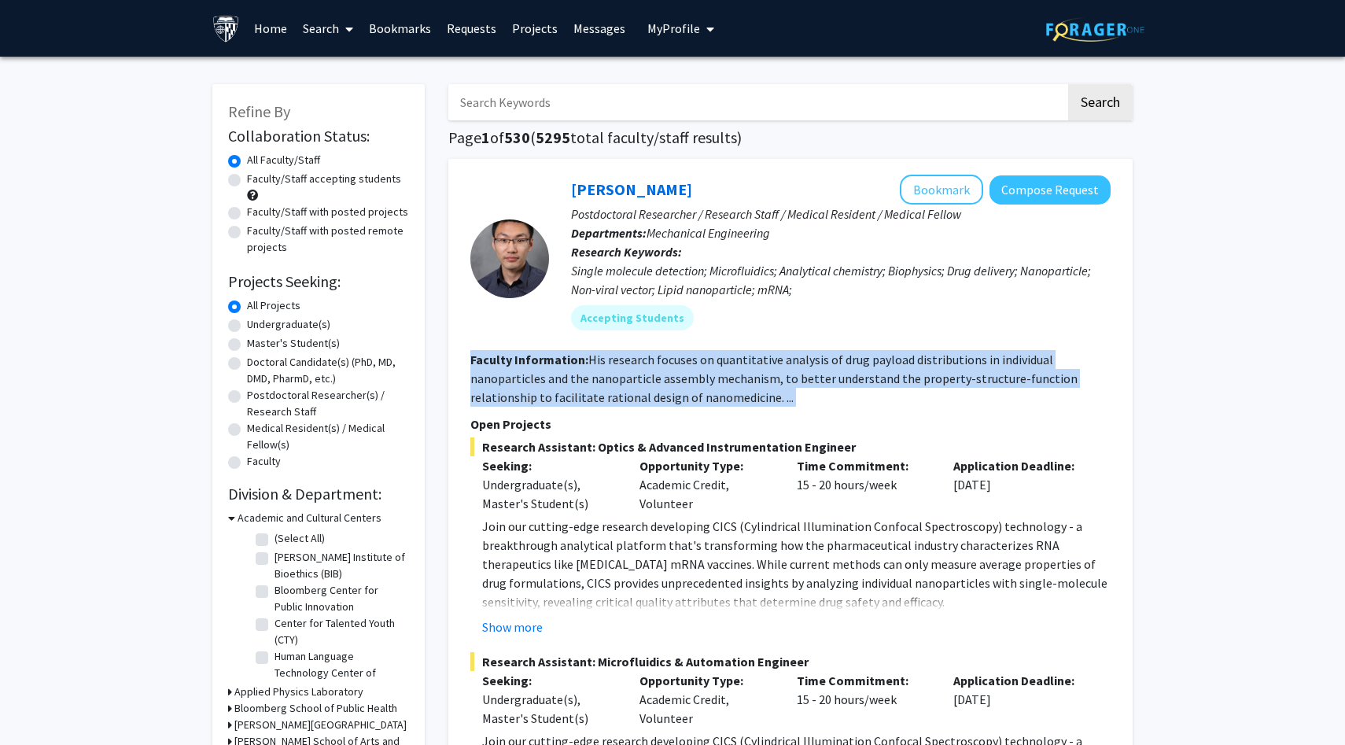 The image size is (1345, 745). Describe the element at coordinates (529, 359) in the screenshot. I see `b: Faculty Information:` at that location.